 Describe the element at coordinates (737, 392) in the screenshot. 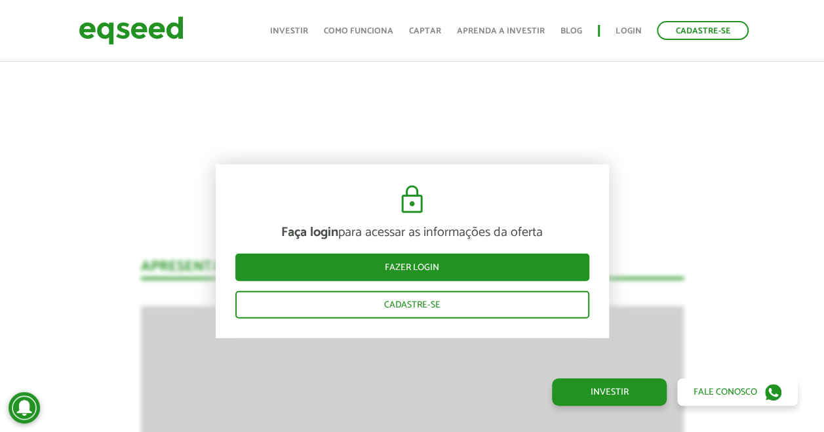

I see `a: Fale conosco` at that location.